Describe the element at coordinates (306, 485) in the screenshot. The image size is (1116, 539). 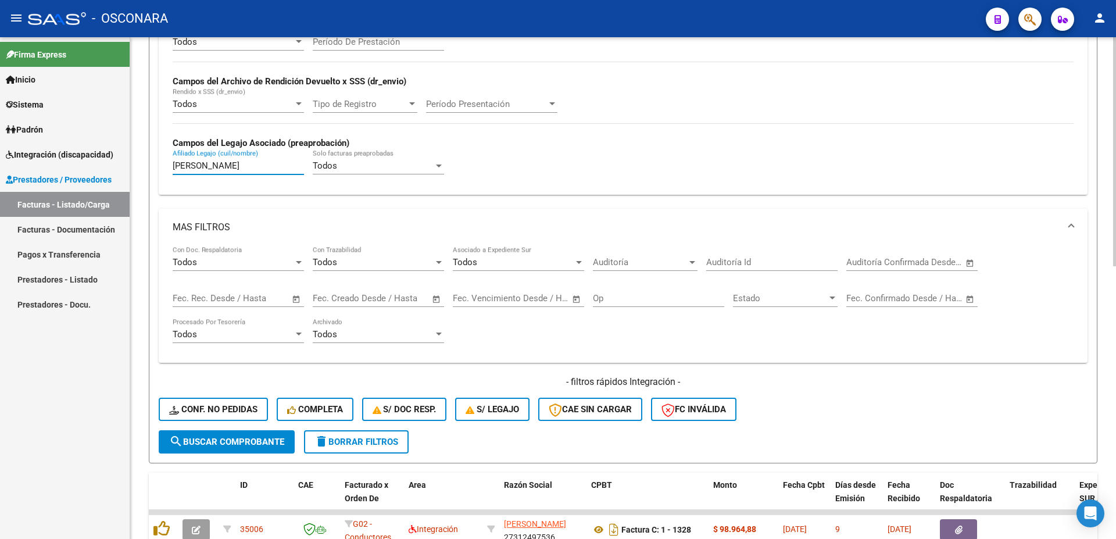
I see `span: CAE` at that location.